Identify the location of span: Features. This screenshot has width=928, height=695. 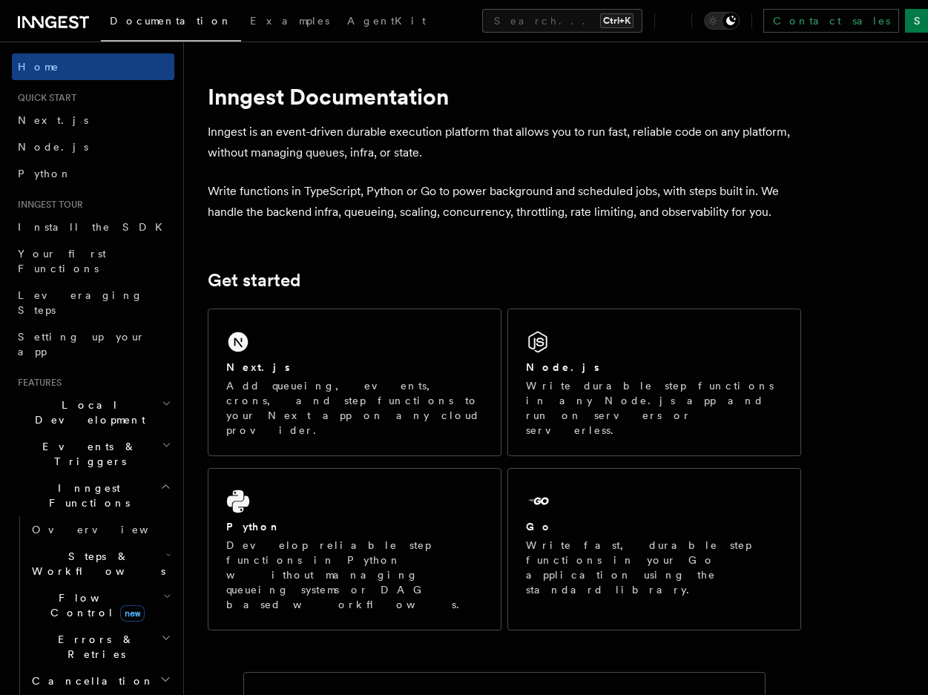
(36, 383).